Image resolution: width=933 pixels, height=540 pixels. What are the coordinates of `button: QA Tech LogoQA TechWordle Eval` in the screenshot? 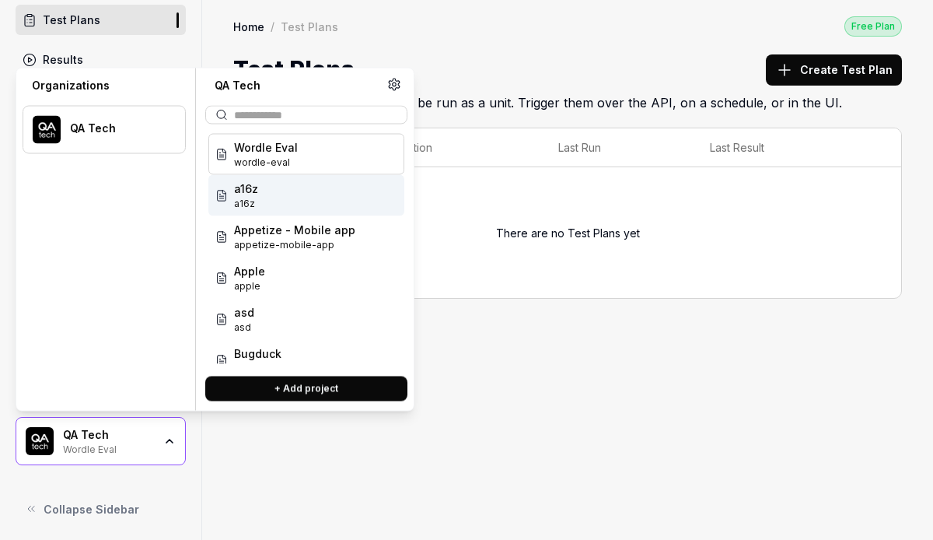 It's located at (100, 441).